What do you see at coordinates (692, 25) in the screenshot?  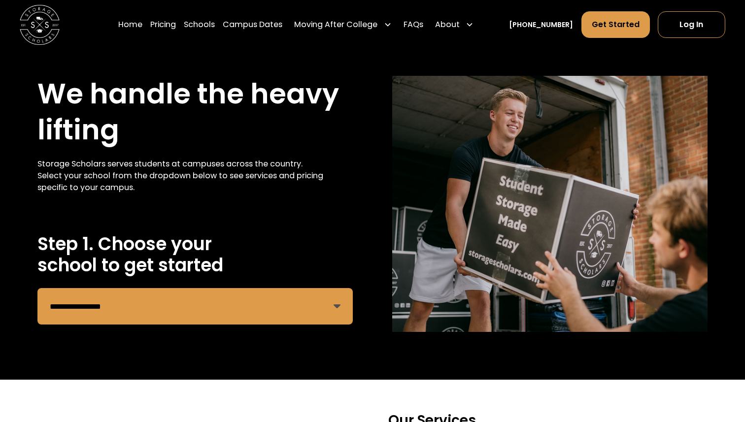 I see `a: Log In` at bounding box center [692, 25].